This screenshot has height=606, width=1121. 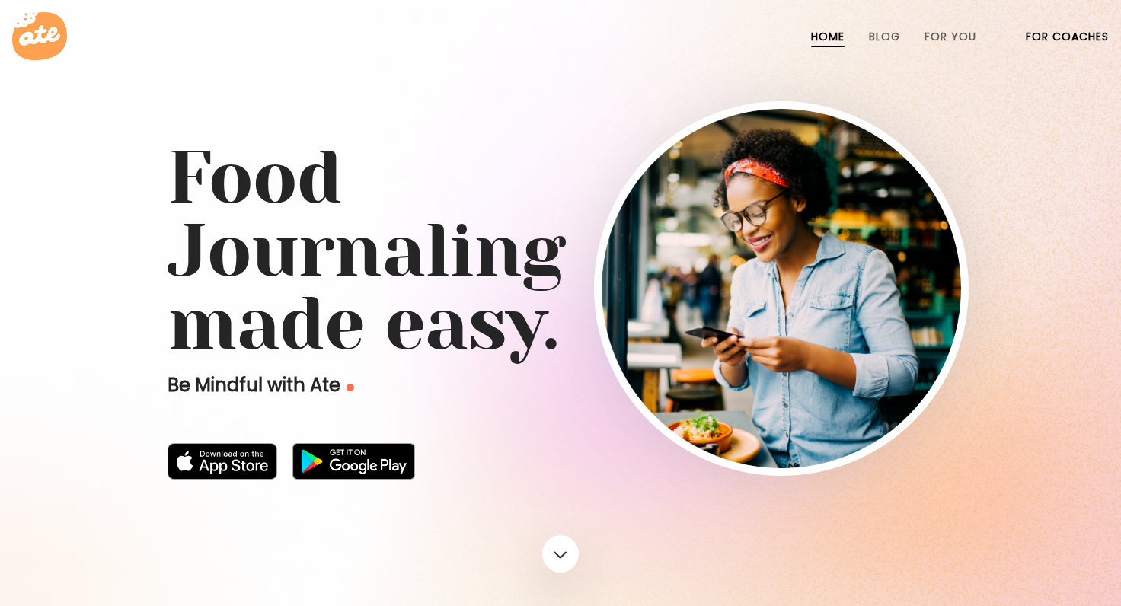 I want to click on a: Home, so click(x=828, y=37).